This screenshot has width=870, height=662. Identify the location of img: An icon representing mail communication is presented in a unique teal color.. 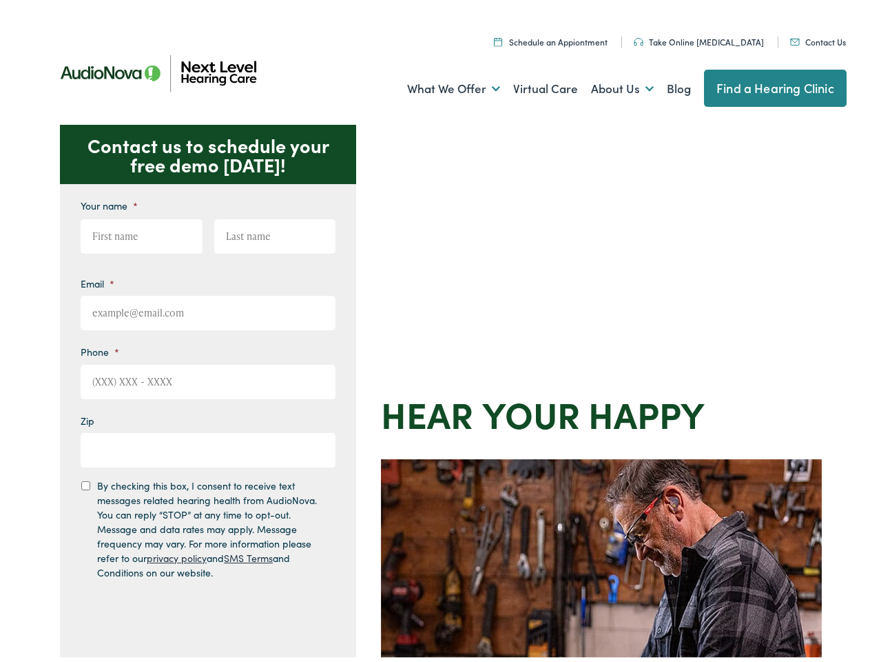
(795, 38).